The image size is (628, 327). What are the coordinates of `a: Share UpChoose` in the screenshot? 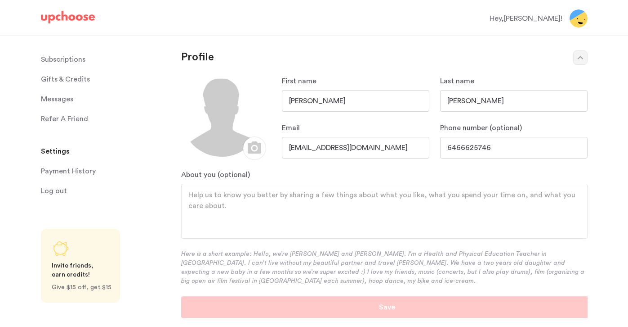 It's located at (81, 265).